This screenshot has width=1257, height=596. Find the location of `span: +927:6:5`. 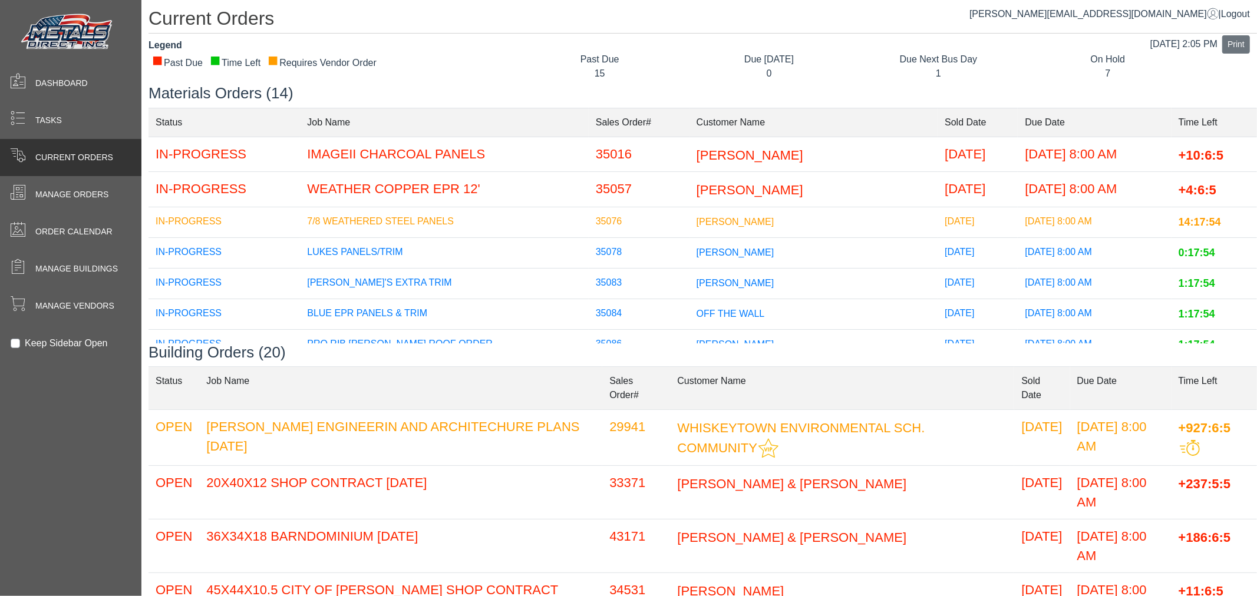

span: +927:6:5 is located at coordinates (1204, 427).